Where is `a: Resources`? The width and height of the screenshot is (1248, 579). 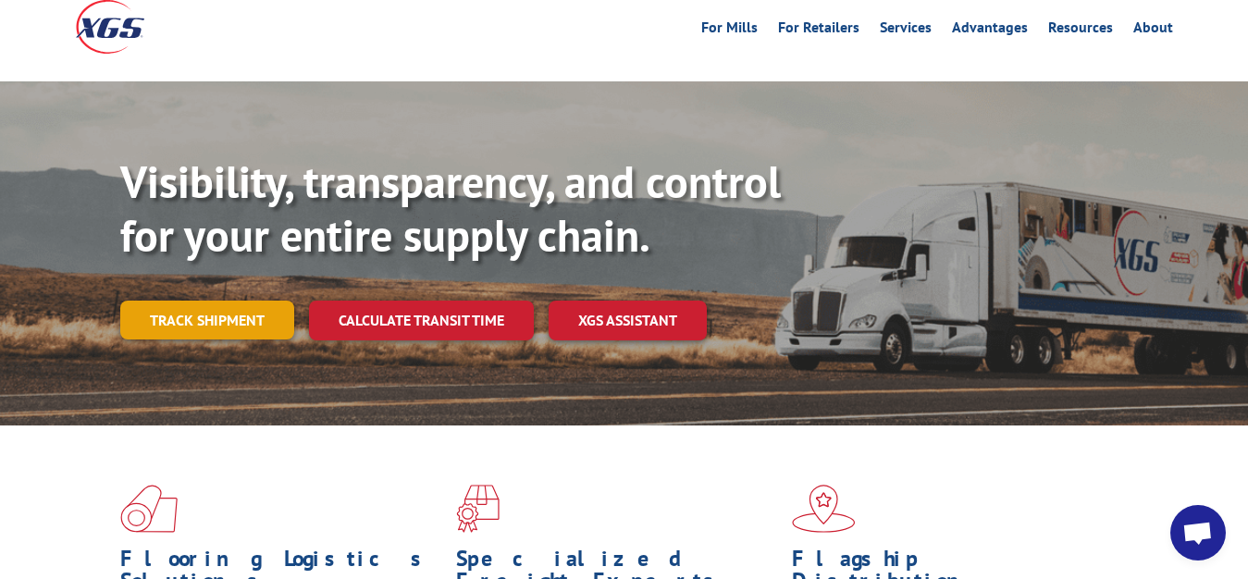 a: Resources is located at coordinates (1080, 31).